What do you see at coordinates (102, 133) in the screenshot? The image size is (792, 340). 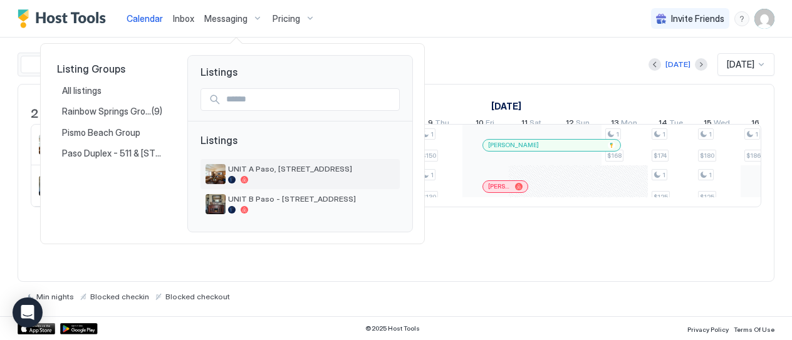 I see `span: Pismo Beach Group` at bounding box center [102, 133].